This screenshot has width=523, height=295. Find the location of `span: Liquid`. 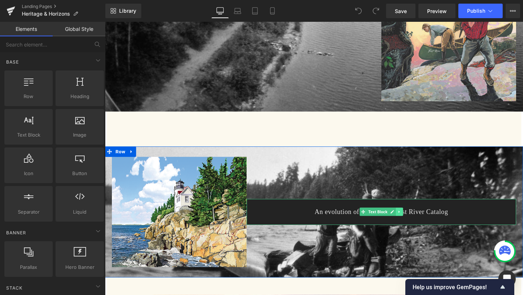

span: Liquid is located at coordinates (80, 212).